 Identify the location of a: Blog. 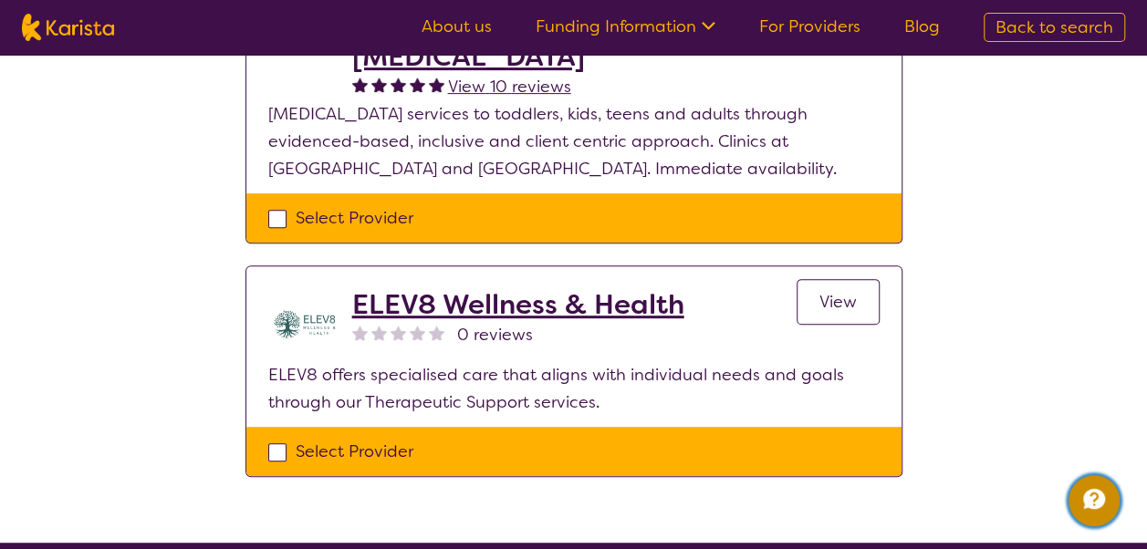
(922, 26).